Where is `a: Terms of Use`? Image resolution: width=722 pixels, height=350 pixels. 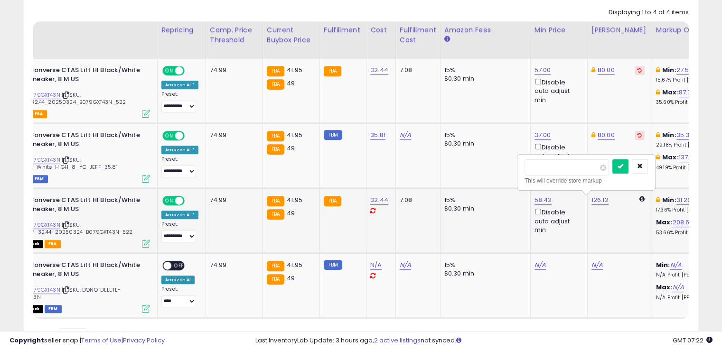 a: Terms of Use is located at coordinates (101, 340).